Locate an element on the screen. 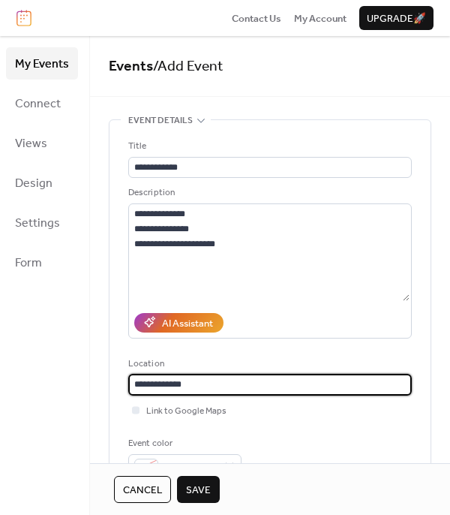 The width and height of the screenshot is (450, 515). span: My Events is located at coordinates (42, 64).